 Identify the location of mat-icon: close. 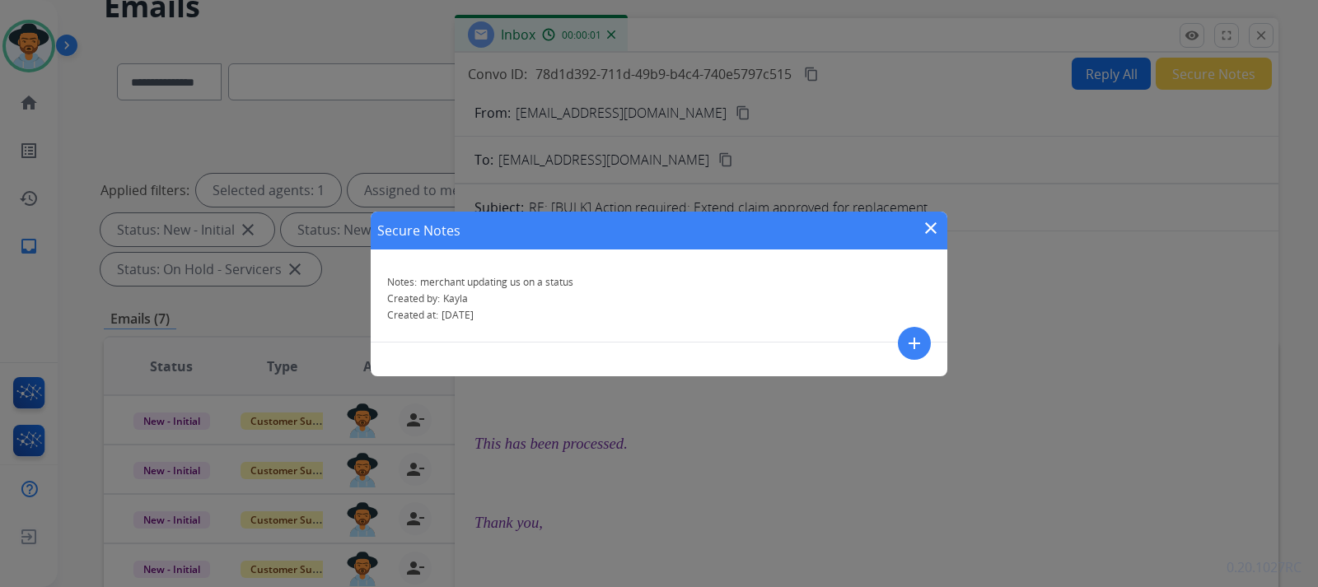
(931, 228).